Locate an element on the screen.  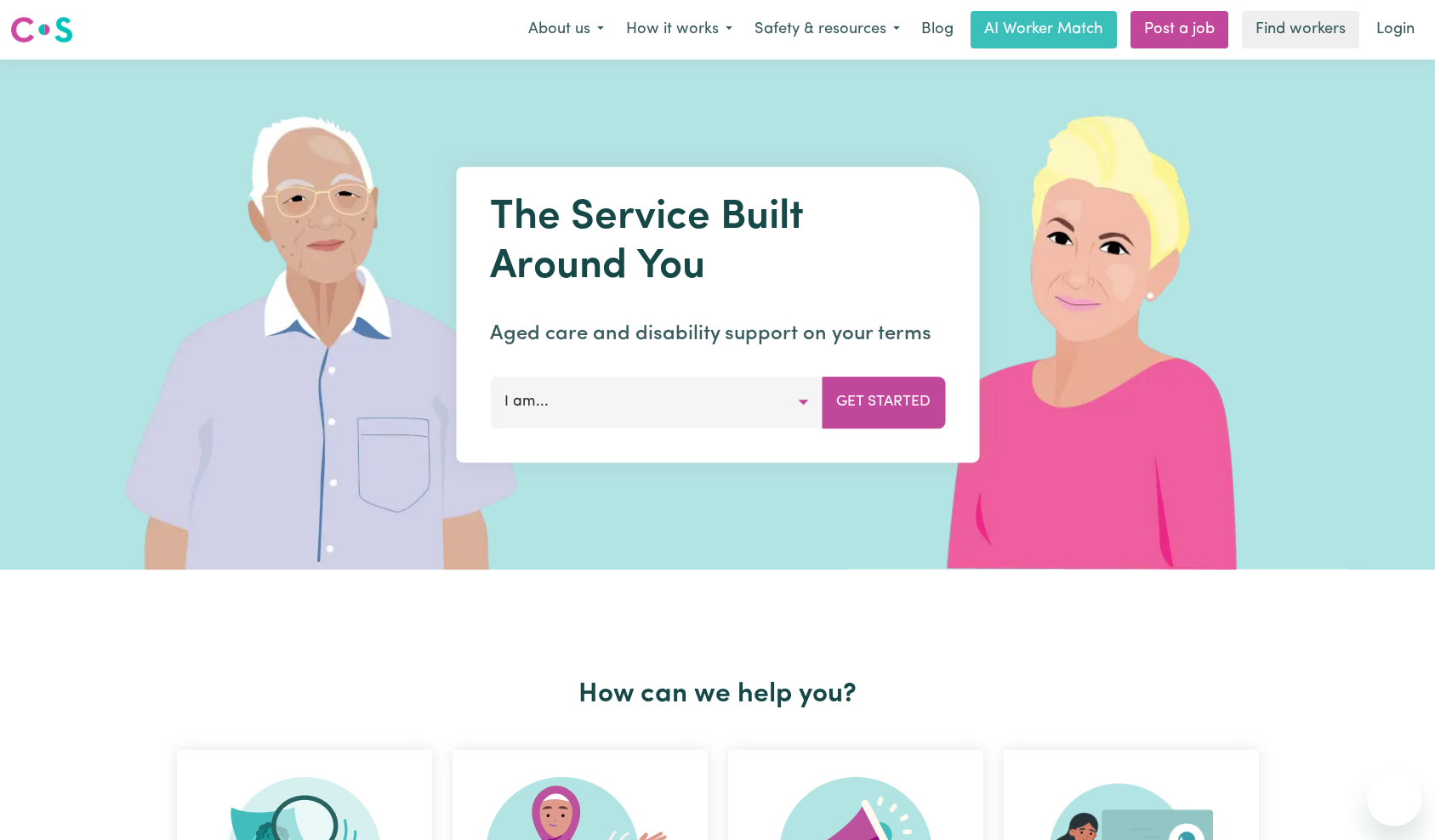
a: AI Worker Match is located at coordinates (1044, 30).